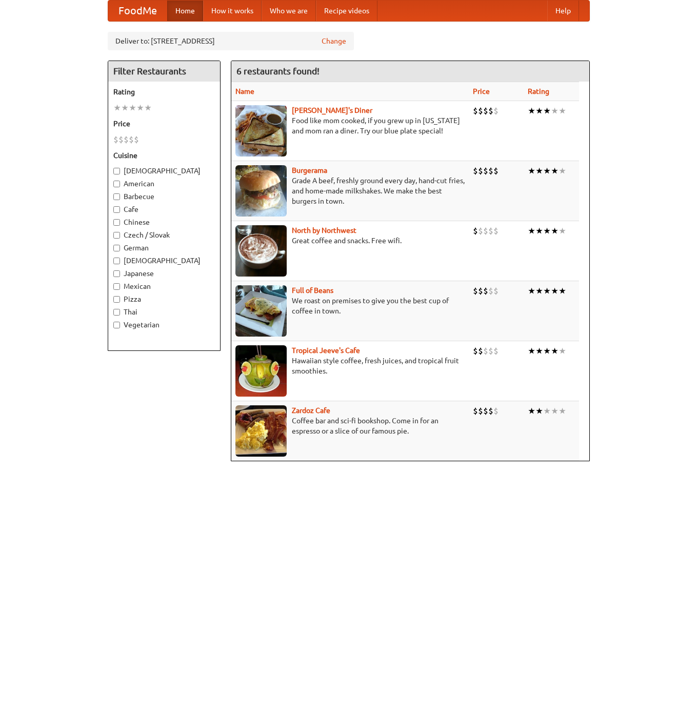 This screenshot has width=697, height=726. What do you see at coordinates (481, 91) in the screenshot?
I see `a: Price` at bounding box center [481, 91].